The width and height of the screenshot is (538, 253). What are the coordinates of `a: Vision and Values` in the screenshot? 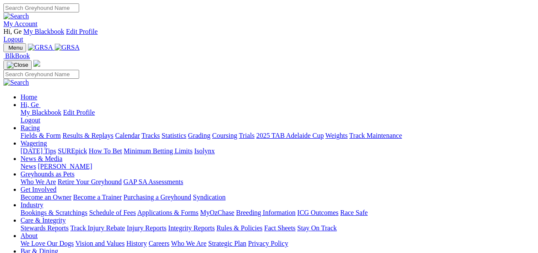 It's located at (100, 243).